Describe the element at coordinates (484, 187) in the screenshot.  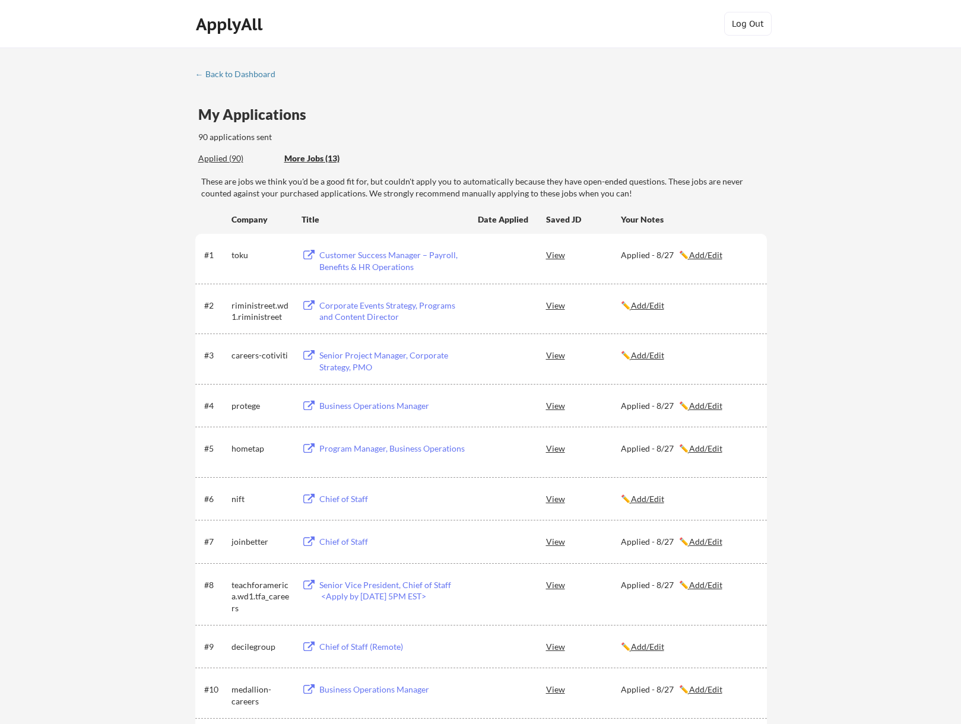
I see `div: These are jobs we think you'd be a good fit for, but couldn't apply you to automatically because ...` at that location.